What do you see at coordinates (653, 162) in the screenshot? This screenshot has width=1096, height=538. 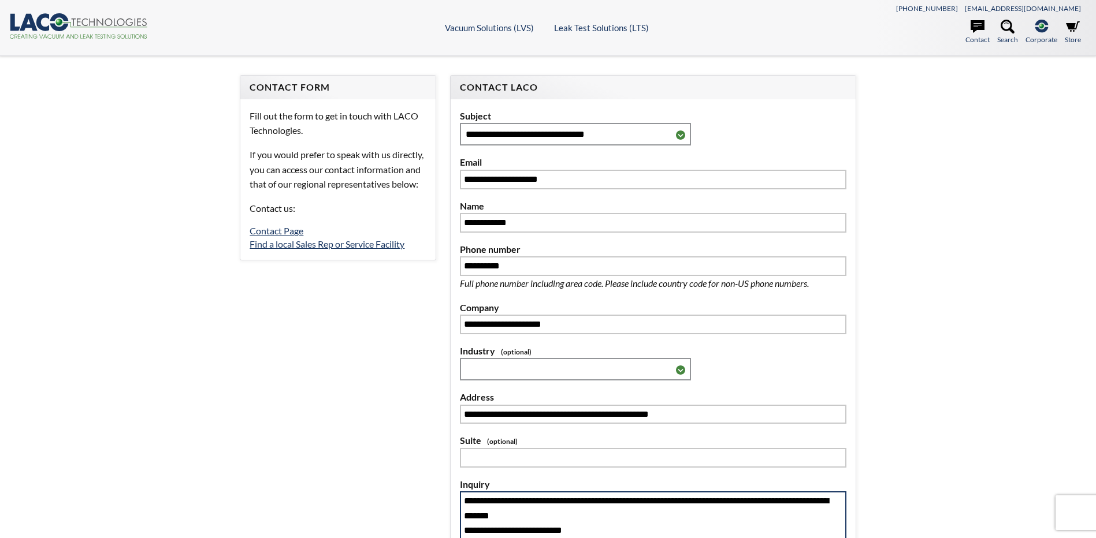 I see `label: Email` at bounding box center [653, 162].